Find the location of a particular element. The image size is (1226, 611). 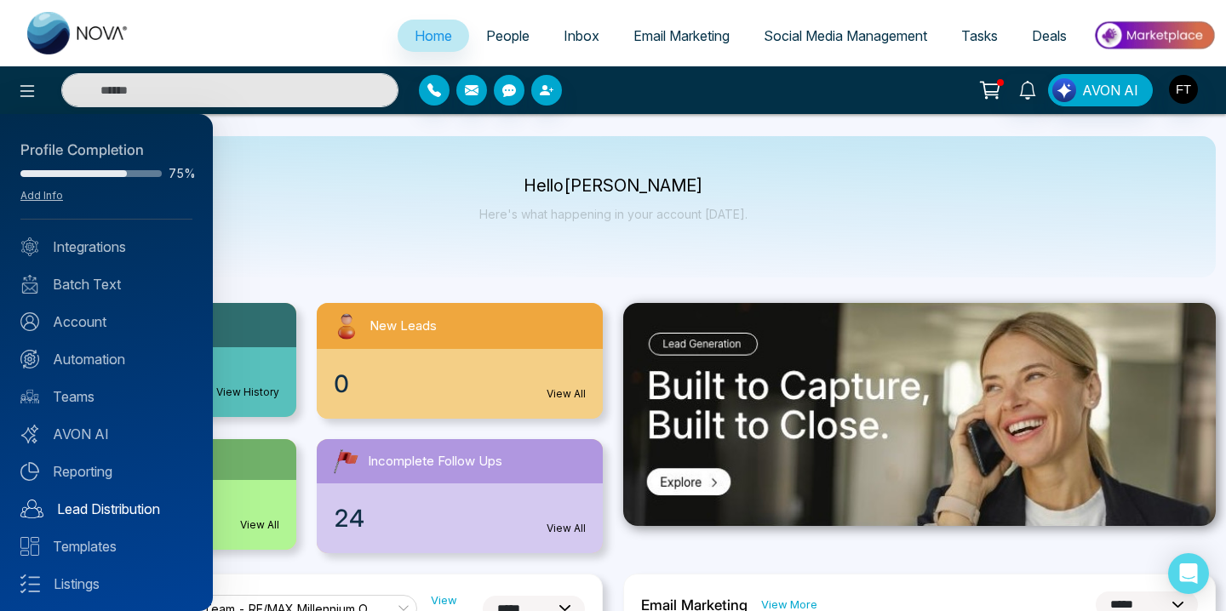

a: Listings is located at coordinates (106, 584).